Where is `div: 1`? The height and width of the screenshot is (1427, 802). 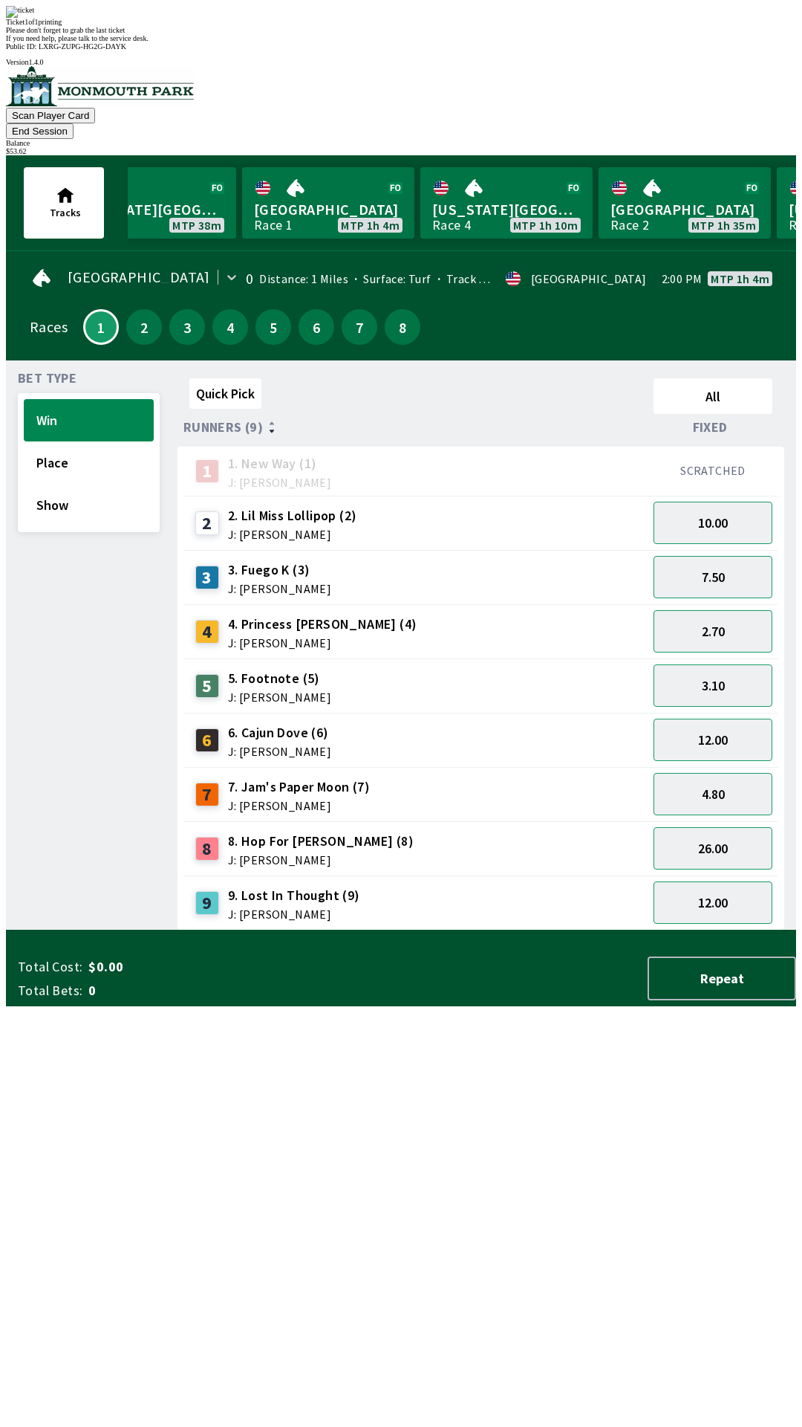
div: 1 is located at coordinates (207, 471).